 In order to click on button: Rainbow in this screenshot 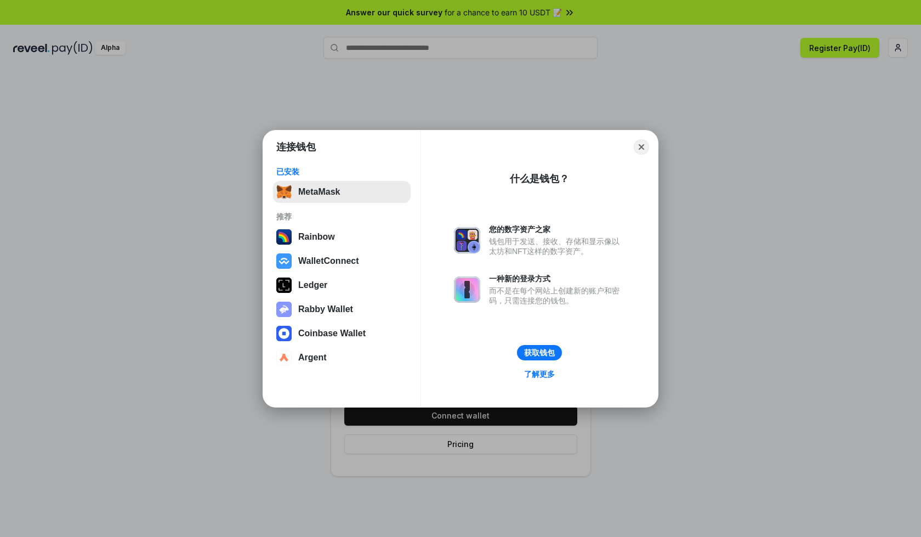, I will do `click(341, 237)`.